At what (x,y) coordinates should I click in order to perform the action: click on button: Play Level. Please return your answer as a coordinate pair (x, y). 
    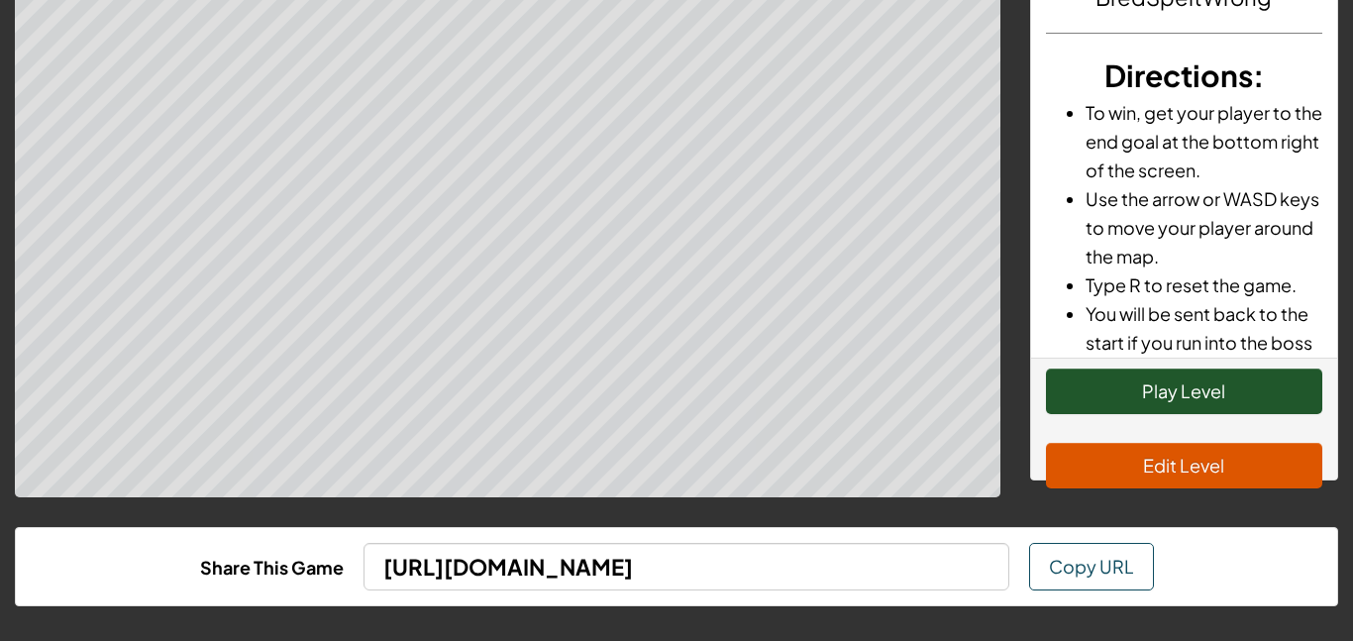
    Looking at the image, I should click on (1185, 391).